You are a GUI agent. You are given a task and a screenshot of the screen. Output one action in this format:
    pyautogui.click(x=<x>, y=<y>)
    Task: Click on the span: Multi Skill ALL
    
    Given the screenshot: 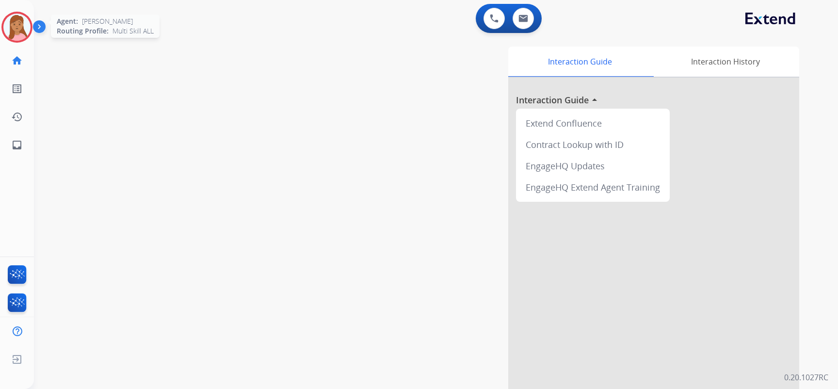 What is the action you would take?
    pyautogui.click(x=133, y=31)
    